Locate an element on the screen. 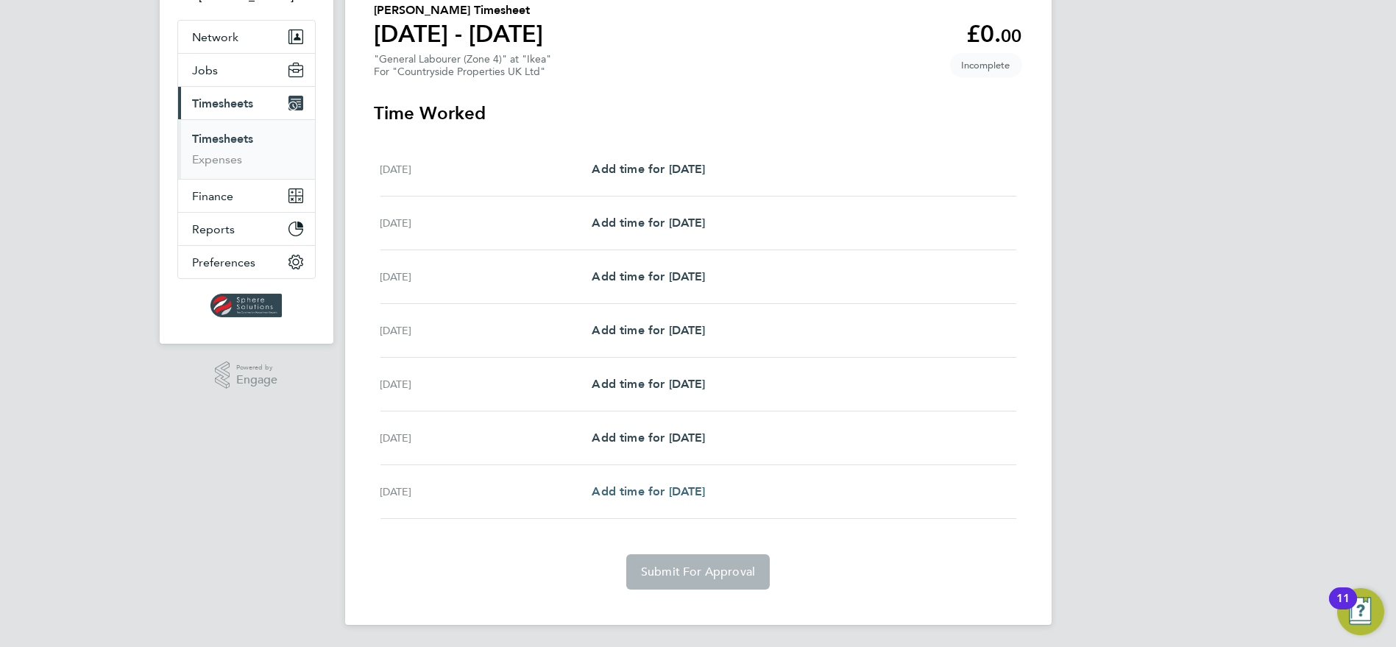 The height and width of the screenshot is (647, 1396). button: Finance is located at coordinates (247, 196).